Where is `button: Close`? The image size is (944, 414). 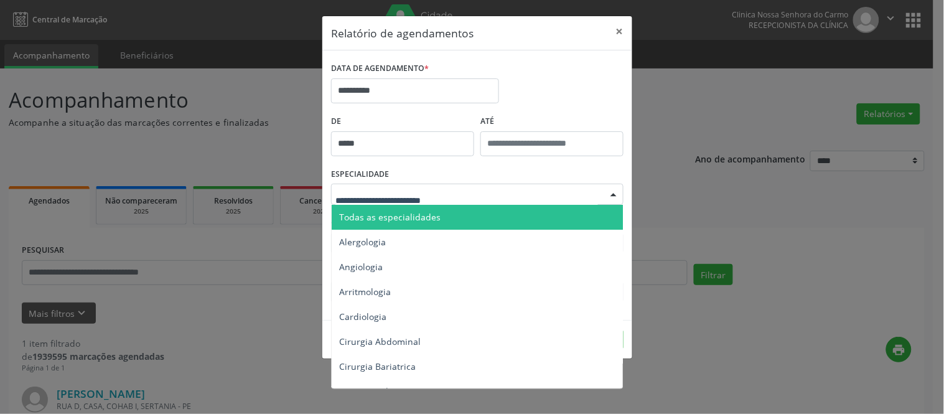 button: Close is located at coordinates (619, 31).